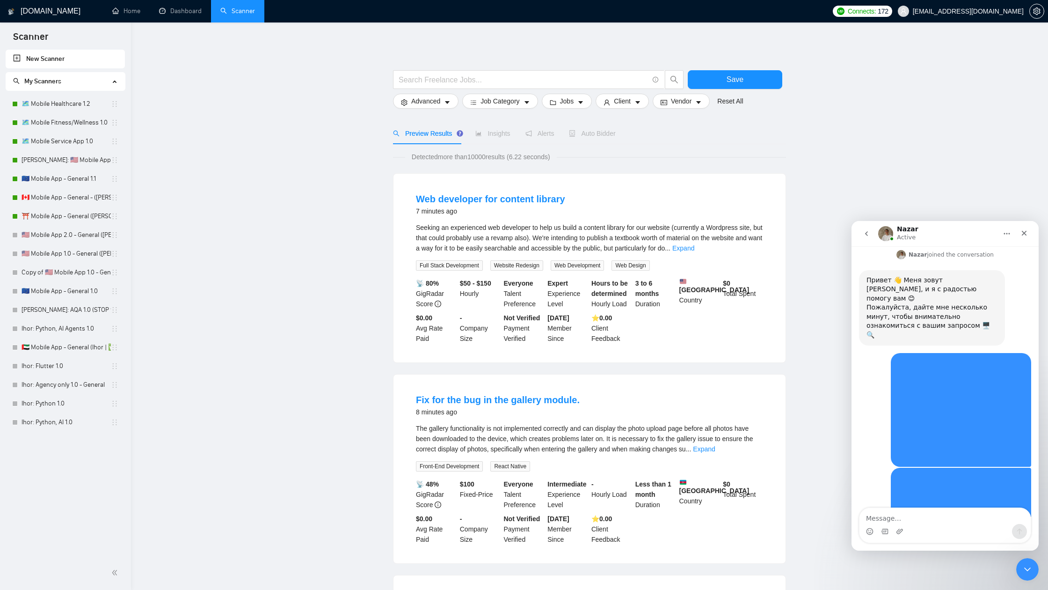  What do you see at coordinates (558, 283) in the screenshot?
I see `b: Expert` at bounding box center [558, 283].